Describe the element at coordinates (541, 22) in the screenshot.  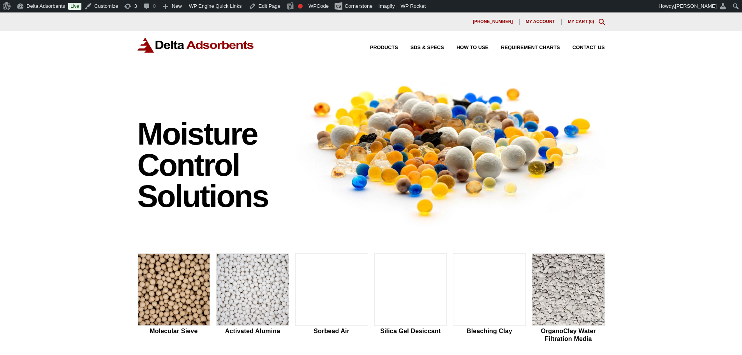
I see `a: My account` at that location.